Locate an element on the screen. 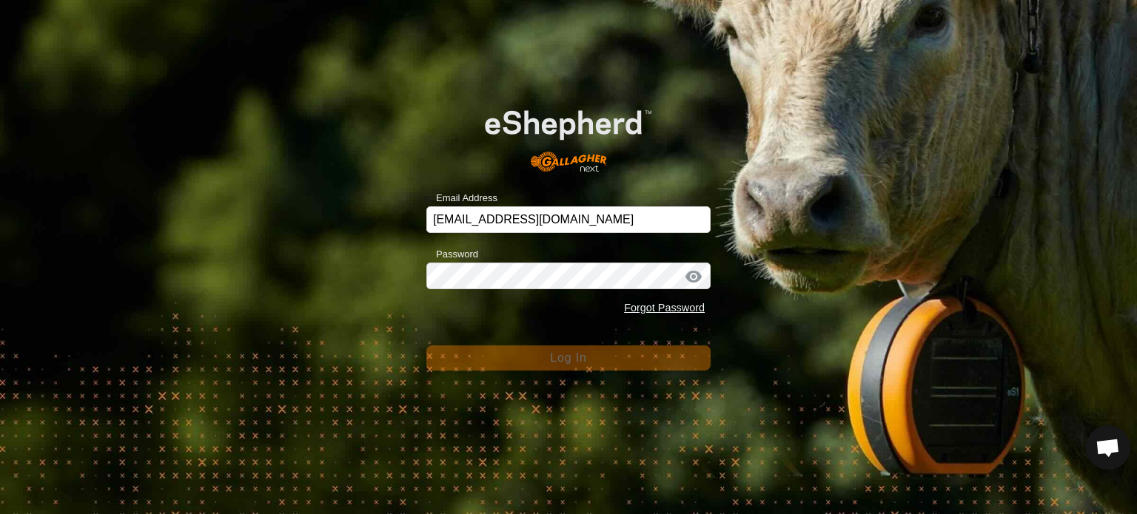  label: Email Address is located at coordinates (462, 198).